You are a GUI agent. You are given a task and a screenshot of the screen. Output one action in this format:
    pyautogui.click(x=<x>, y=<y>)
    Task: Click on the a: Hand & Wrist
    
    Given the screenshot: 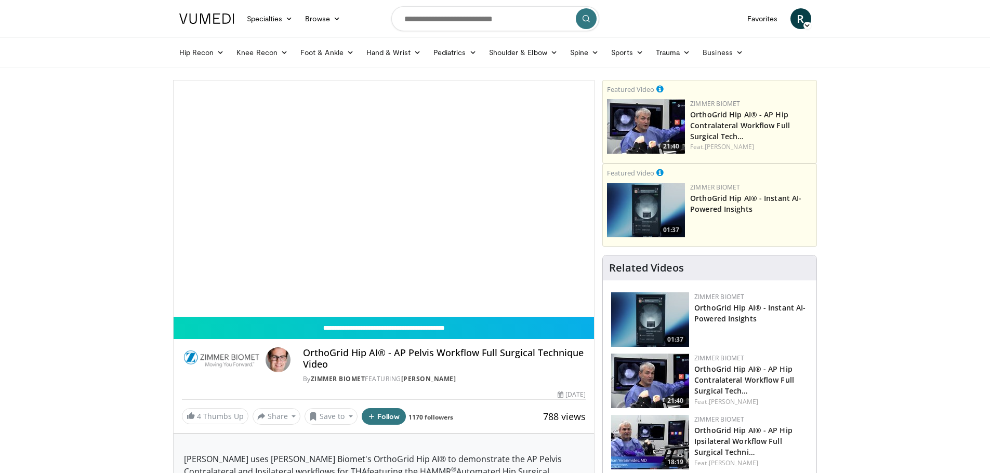 What is the action you would take?
    pyautogui.click(x=393, y=52)
    